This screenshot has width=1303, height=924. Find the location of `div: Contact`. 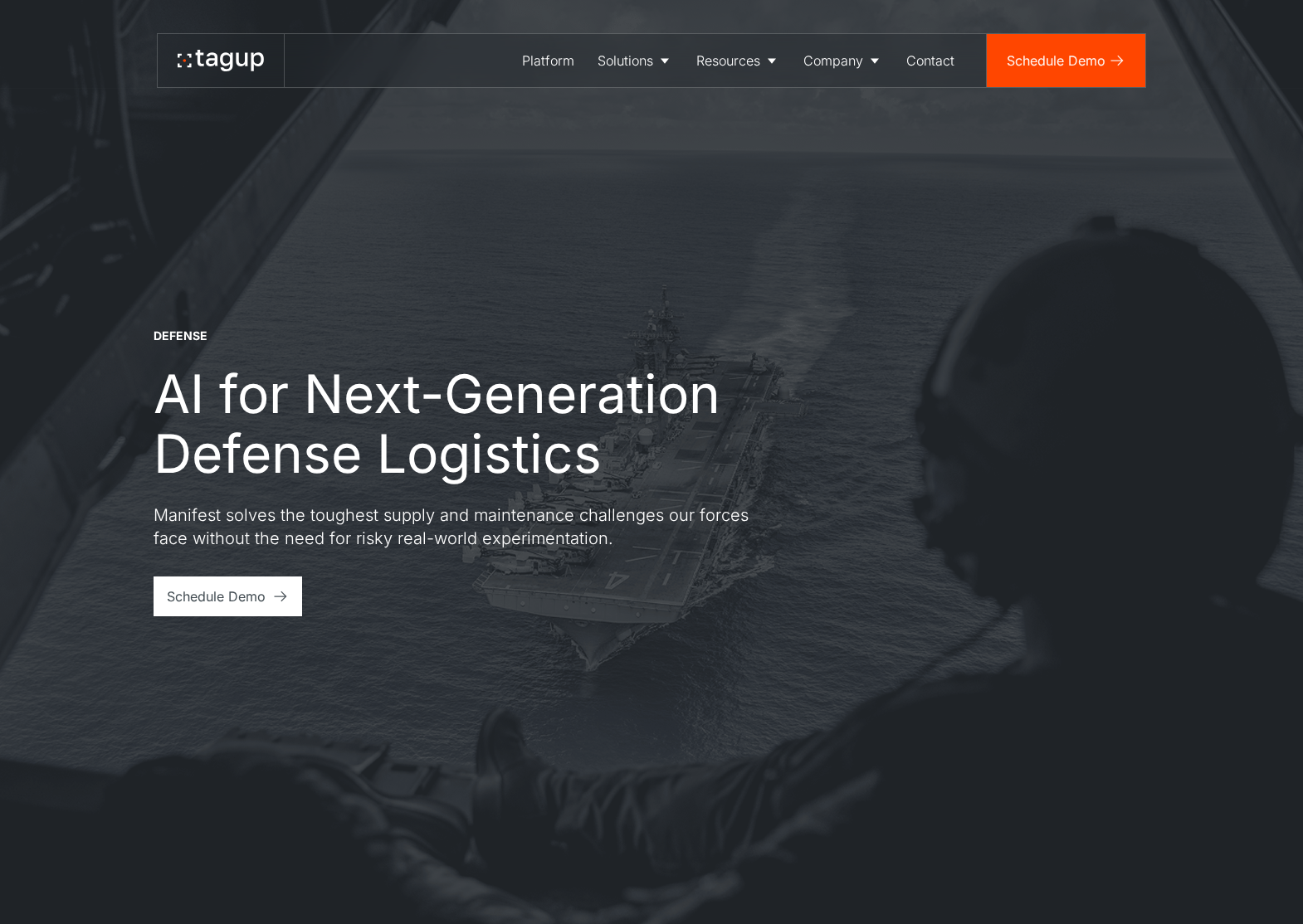

div: Contact is located at coordinates (930, 61).